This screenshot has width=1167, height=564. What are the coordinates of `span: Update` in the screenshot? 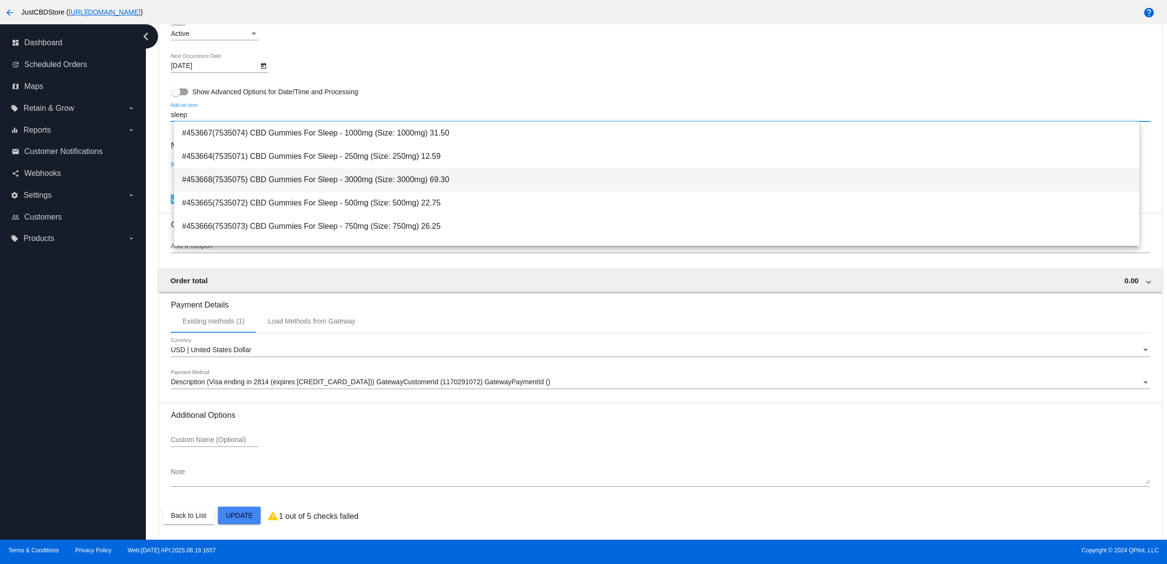 It's located at (239, 516).